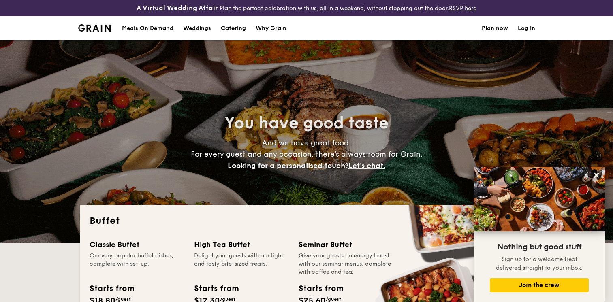  I want to click on h1: Catering, so click(233, 28).